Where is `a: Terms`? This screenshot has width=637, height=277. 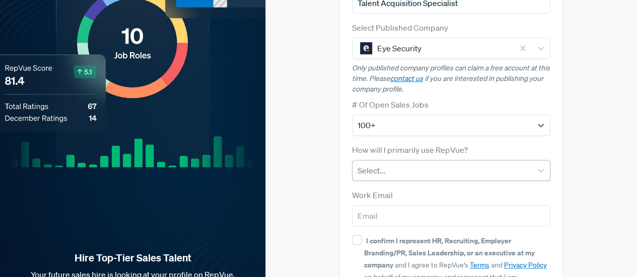 a: Terms is located at coordinates (479, 265).